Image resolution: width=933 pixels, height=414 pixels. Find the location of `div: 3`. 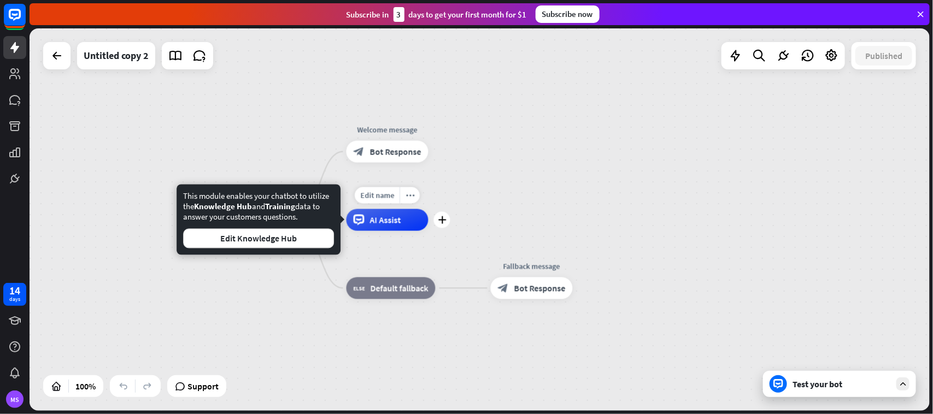

div: 3 is located at coordinates (399, 14).